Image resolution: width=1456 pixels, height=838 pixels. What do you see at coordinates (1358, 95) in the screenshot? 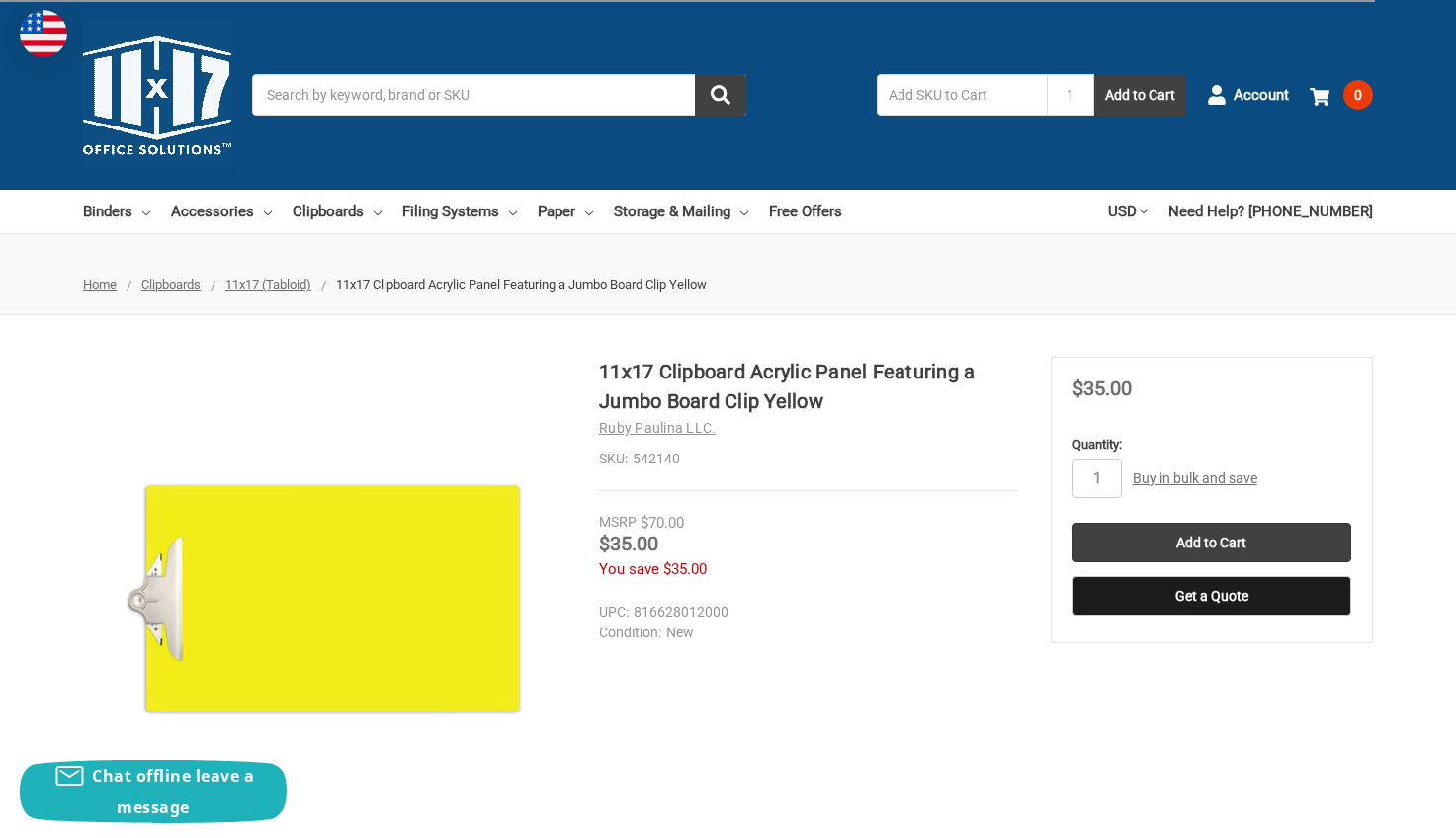
I see `span: 0` at bounding box center [1358, 95].